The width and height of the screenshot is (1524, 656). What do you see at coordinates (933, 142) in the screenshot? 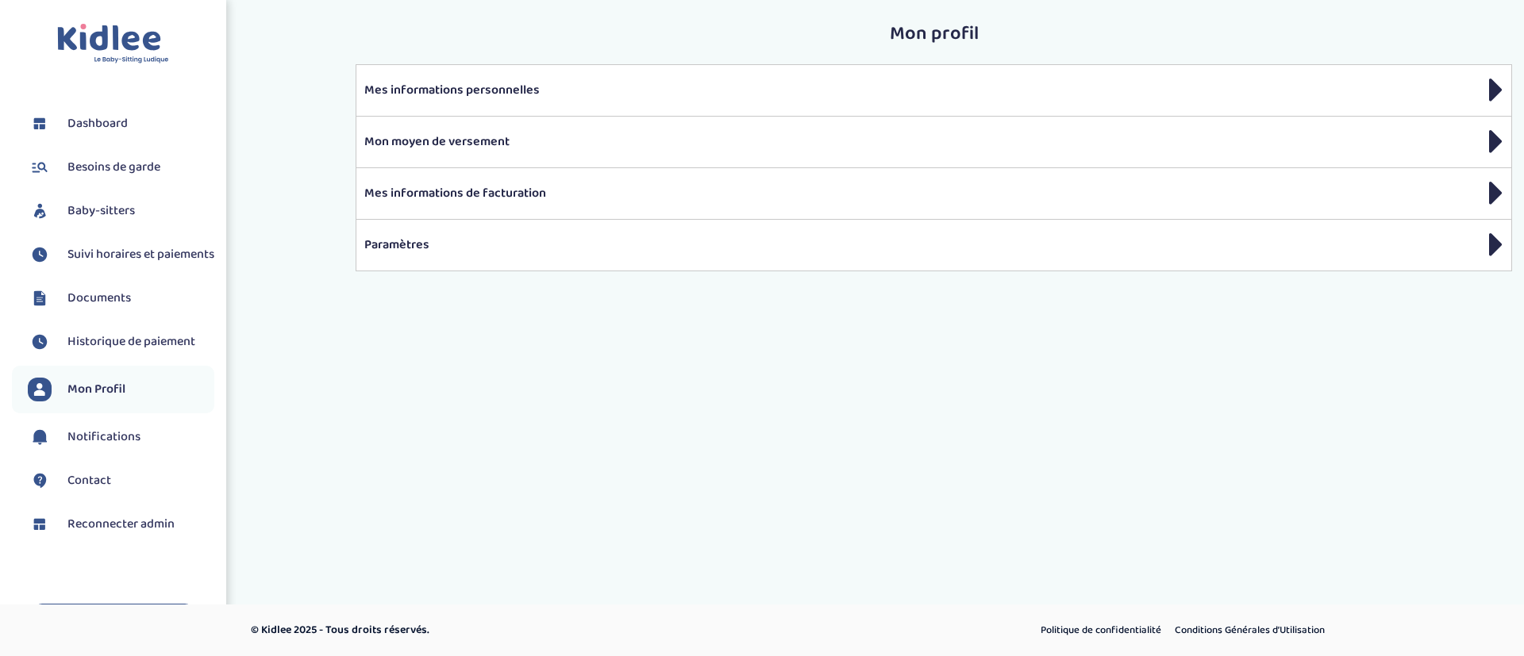
I see `p: Mon moyen de versement` at bounding box center [933, 142].